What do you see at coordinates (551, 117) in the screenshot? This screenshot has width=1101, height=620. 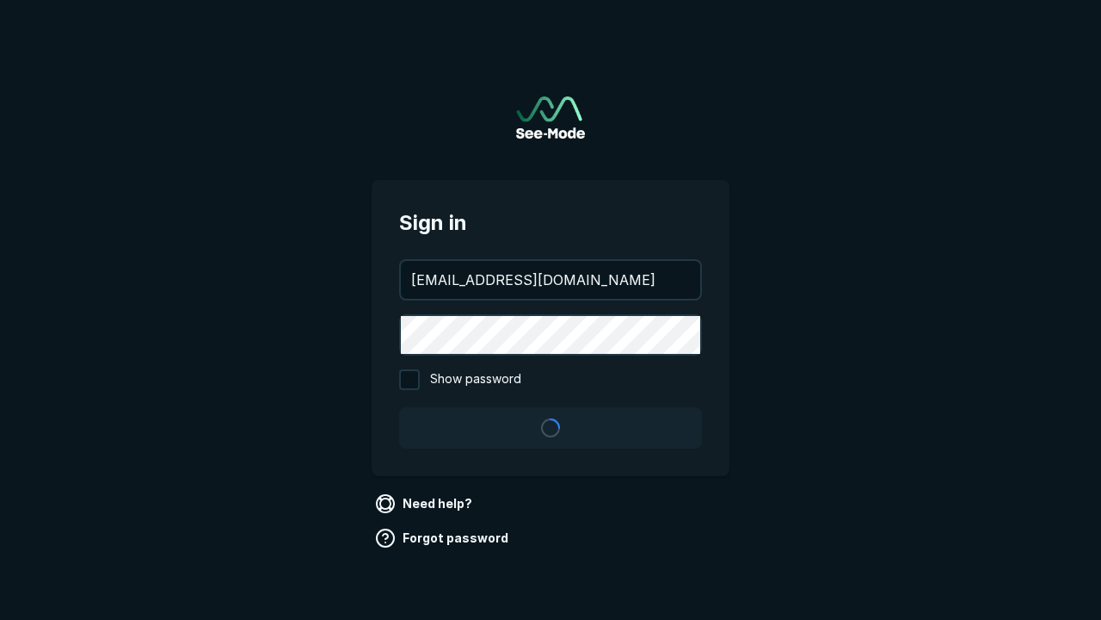 I see `img: See-Mode Logo` at bounding box center [551, 117].